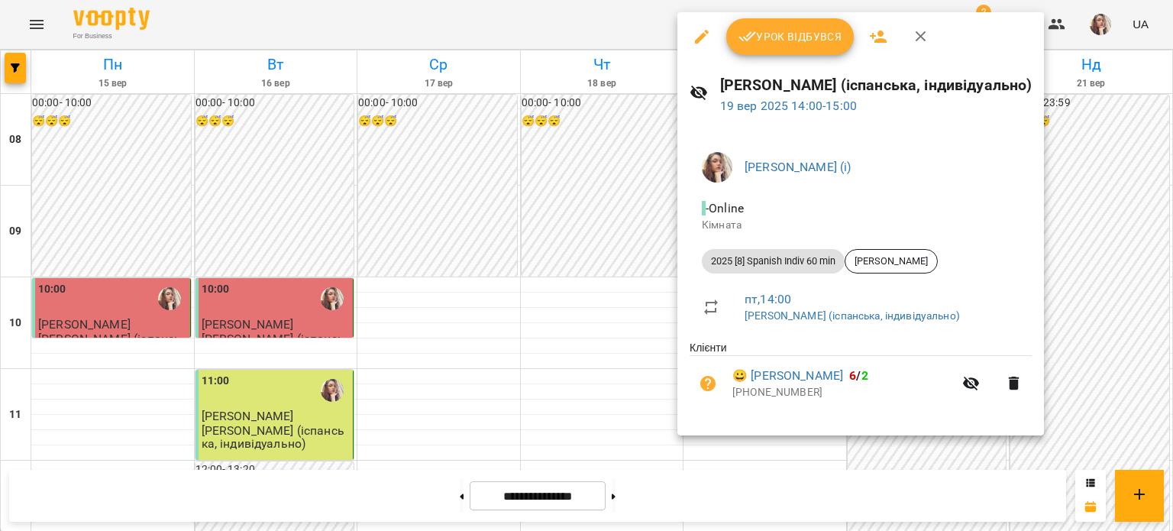 This screenshot has height=531, width=1173. What do you see at coordinates (861, 225) in the screenshot?
I see `p: Кімната` at bounding box center [861, 225].